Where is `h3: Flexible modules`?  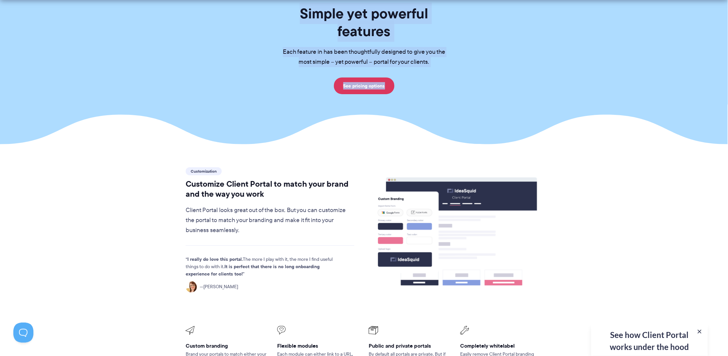 h3: Flexible modules is located at coordinates (318, 345).